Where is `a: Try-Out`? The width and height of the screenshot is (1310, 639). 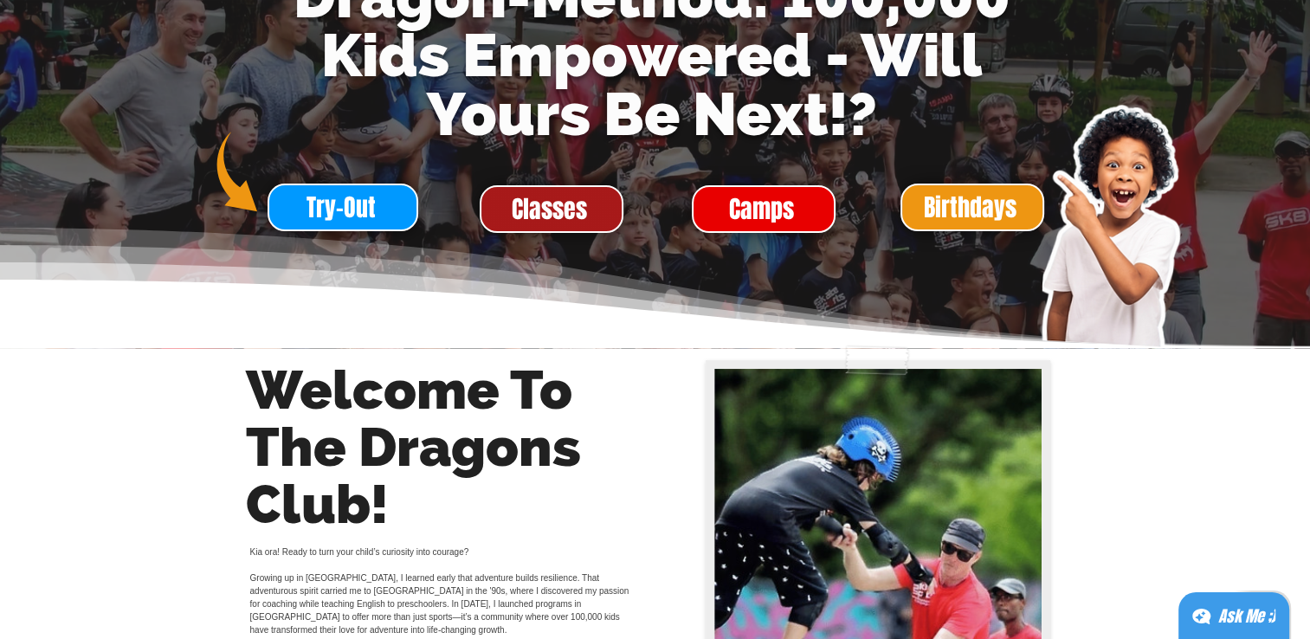 a: Try-Out is located at coordinates (343, 207).